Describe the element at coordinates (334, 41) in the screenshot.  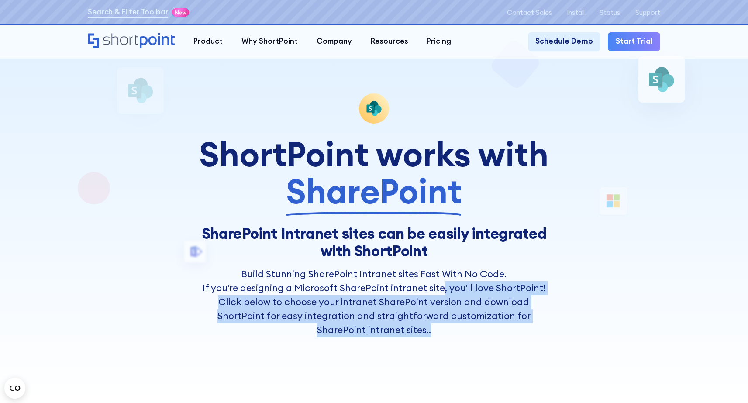
I see `a: Company` at that location.